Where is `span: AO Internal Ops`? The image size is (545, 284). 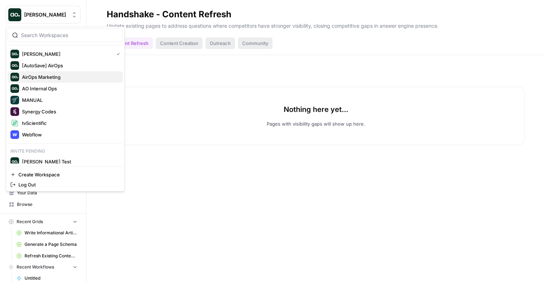
span: AO Internal Ops is located at coordinates (70, 89).